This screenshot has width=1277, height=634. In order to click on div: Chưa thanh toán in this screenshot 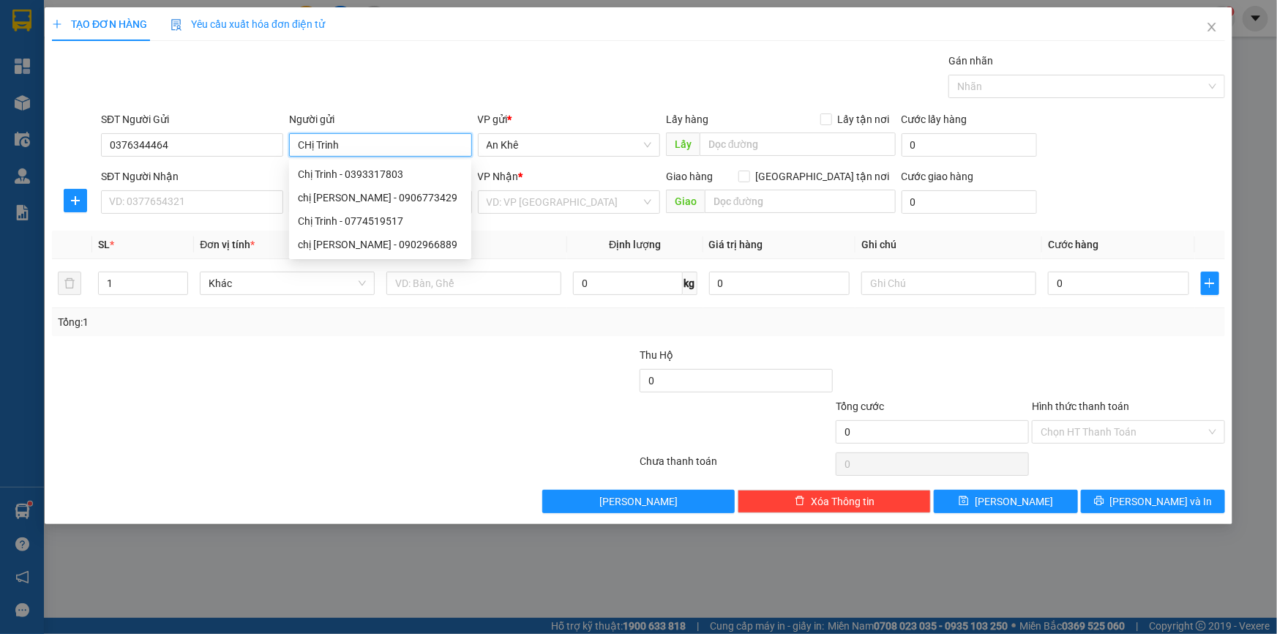, I will do `click(737, 465)`.